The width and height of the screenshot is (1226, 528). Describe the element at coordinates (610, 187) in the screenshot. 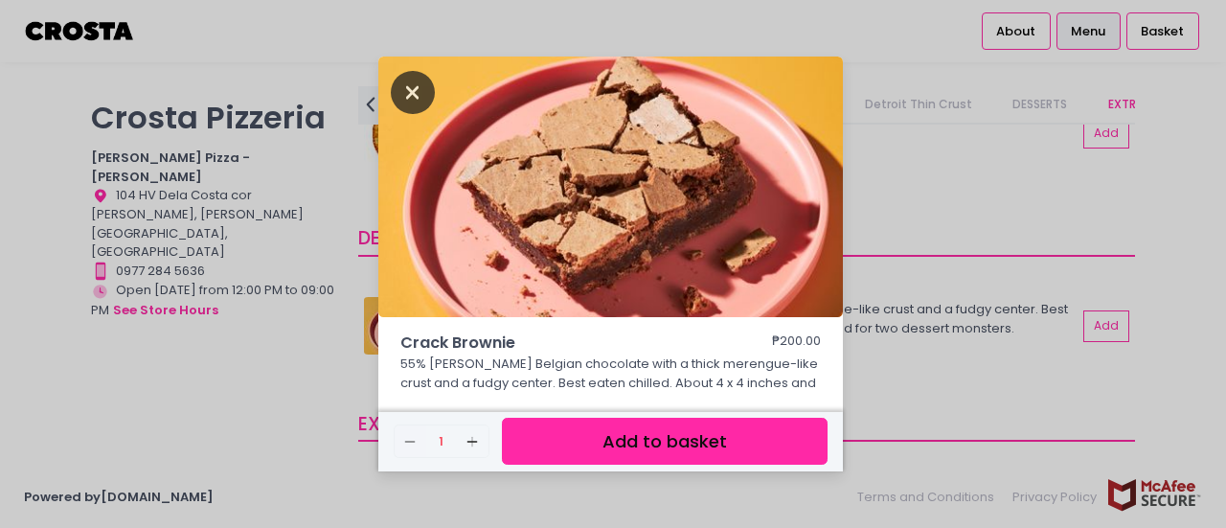

I see `img: Crack Brownie` at that location.